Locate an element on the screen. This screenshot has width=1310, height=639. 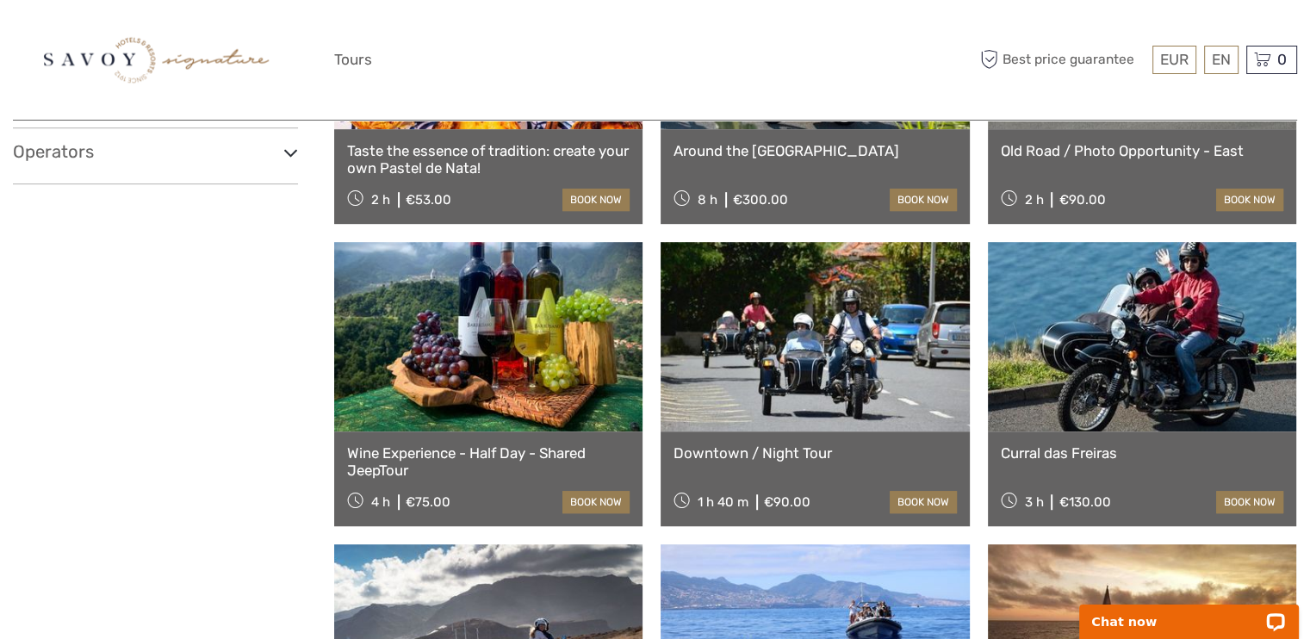
p: Chat now is located at coordinates (109, 37).